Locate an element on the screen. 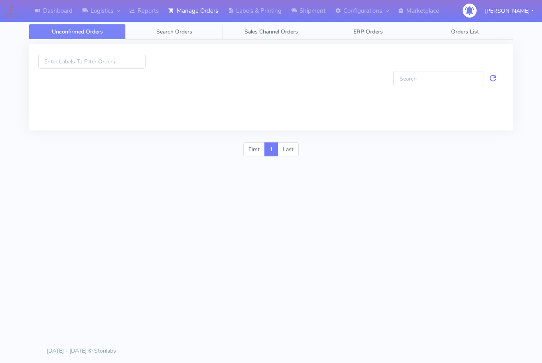 The image size is (542, 363). span: ERP Orders is located at coordinates (368, 32).